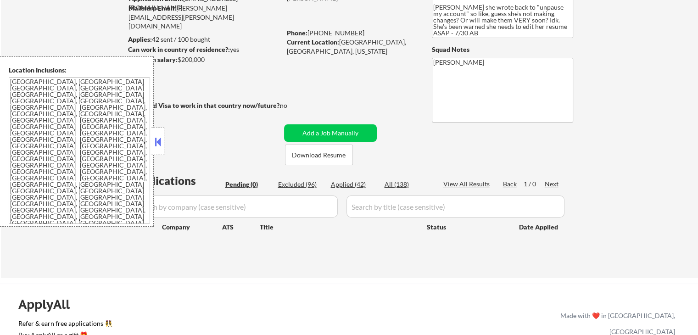 Image resolution: width=698 pixels, height=335 pixels. Describe the element at coordinates (79, 70) in the screenshot. I see `div: Location Inclusions:` at that location.